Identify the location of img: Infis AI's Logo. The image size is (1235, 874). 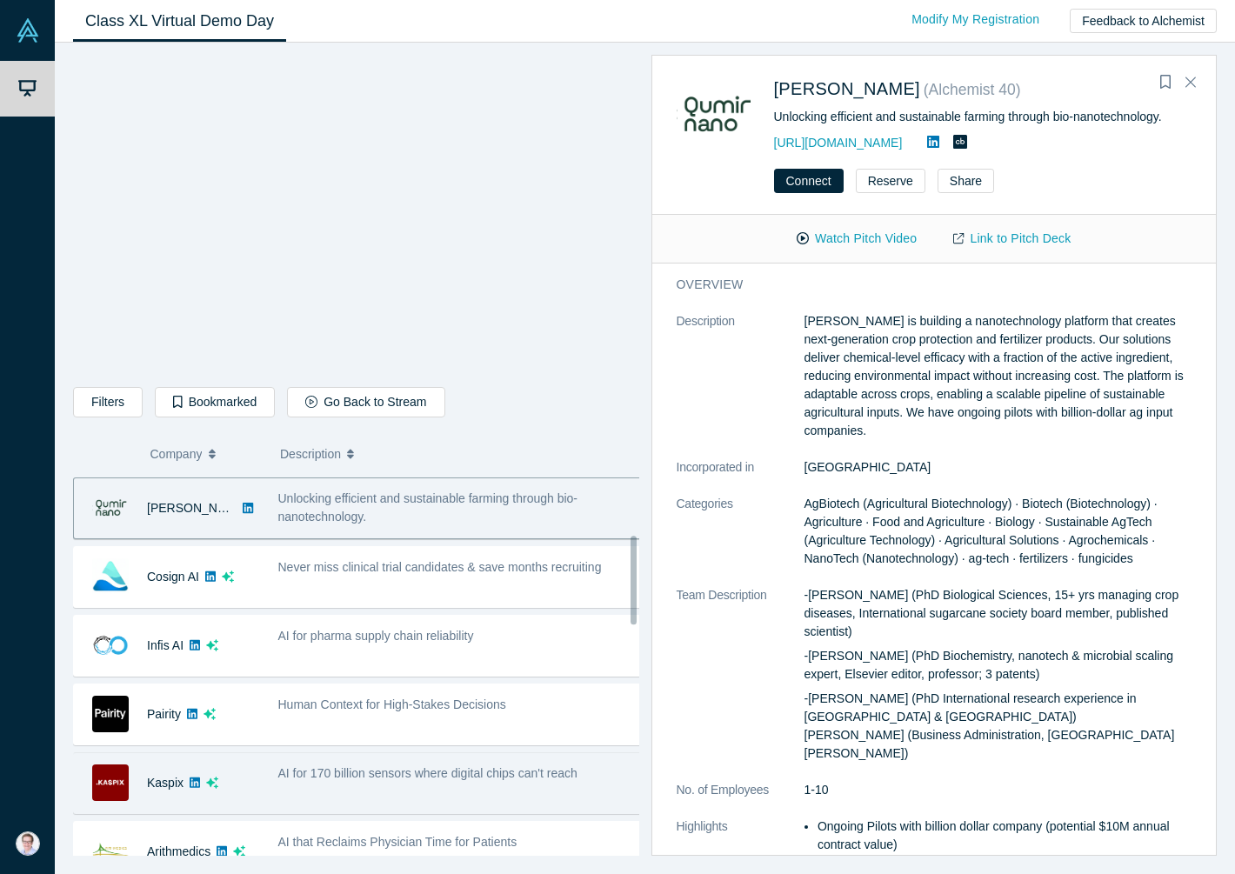
(110, 645).